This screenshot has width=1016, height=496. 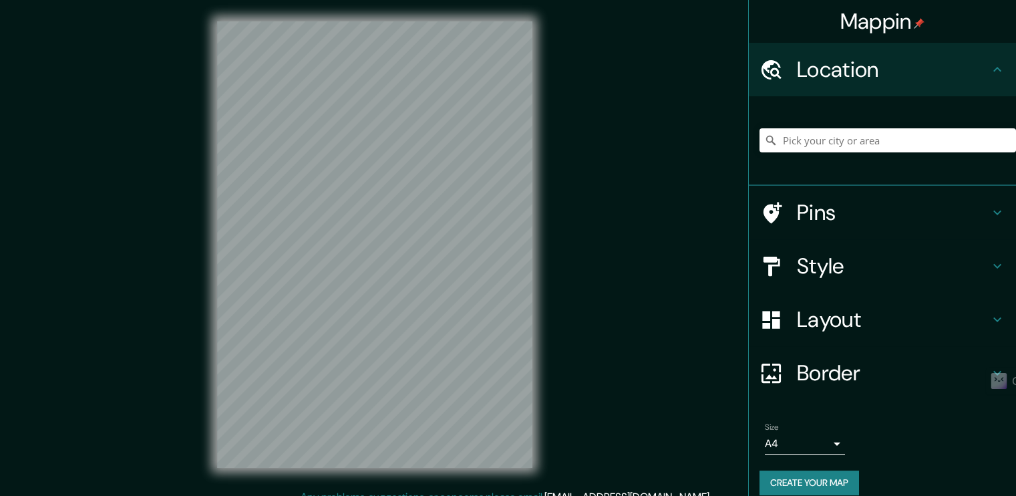 What do you see at coordinates (883, 21) in the screenshot?
I see `h4: Mappin` at bounding box center [883, 21].